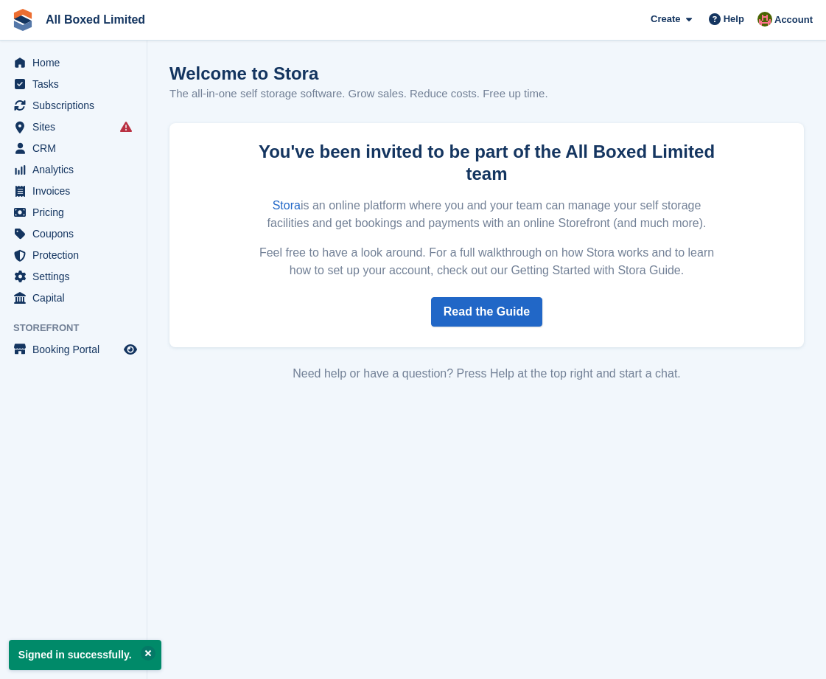 The height and width of the screenshot is (679, 826). Describe the element at coordinates (77, 84) in the screenshot. I see `span: Tasks` at that location.